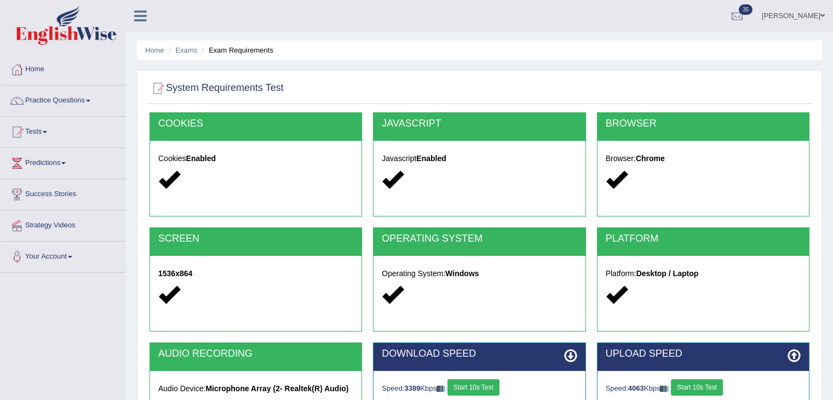  Describe the element at coordinates (479, 354) in the screenshot. I see `h2: DOWNLOAD SPEED` at that location.